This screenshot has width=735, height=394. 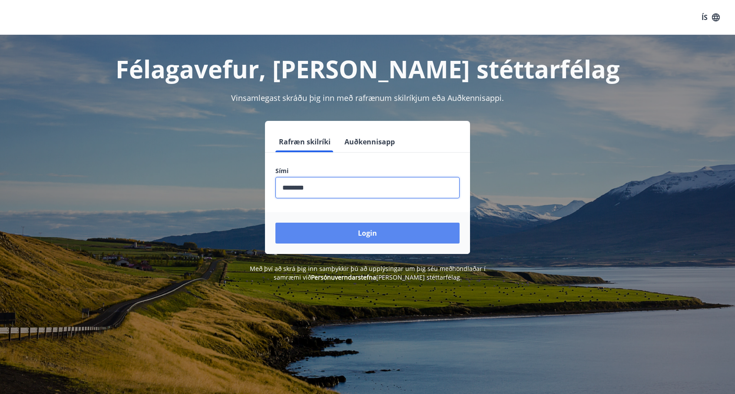 What do you see at coordinates (711, 17) in the screenshot?
I see `button: ÍS` at bounding box center [711, 17].